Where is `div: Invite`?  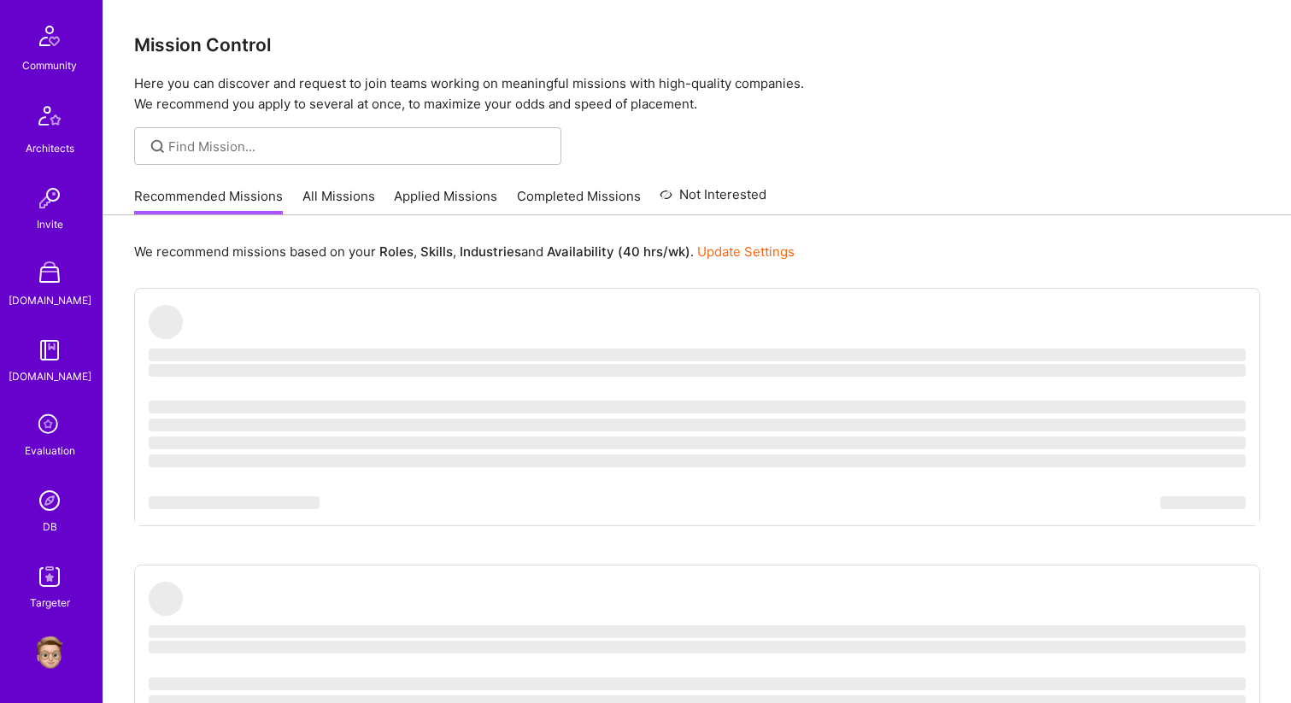 div: Invite is located at coordinates (50, 224).